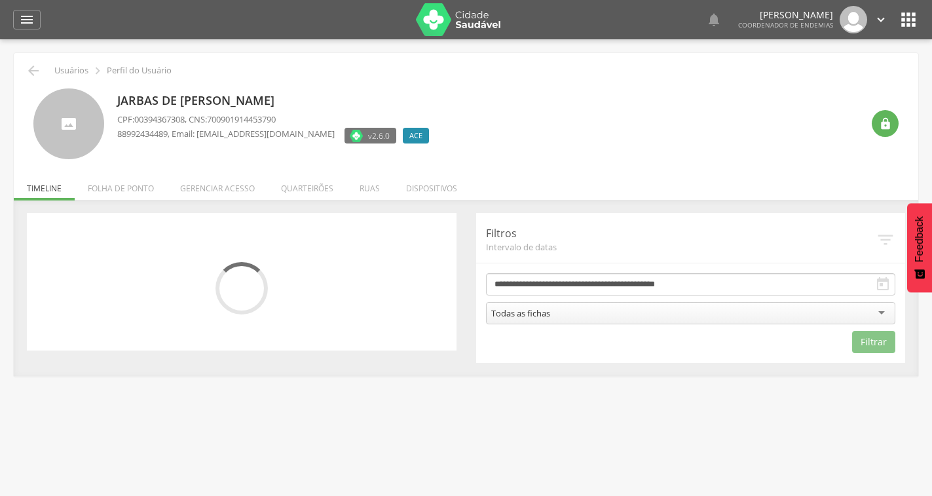 The width and height of the screenshot is (932, 496). I want to click on label: Versão do aplicativo, so click(370, 136).